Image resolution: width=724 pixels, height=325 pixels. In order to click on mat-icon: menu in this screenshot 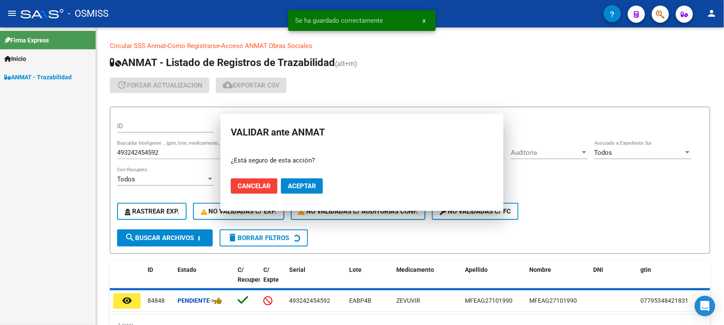, I will do `click(12, 13)`.